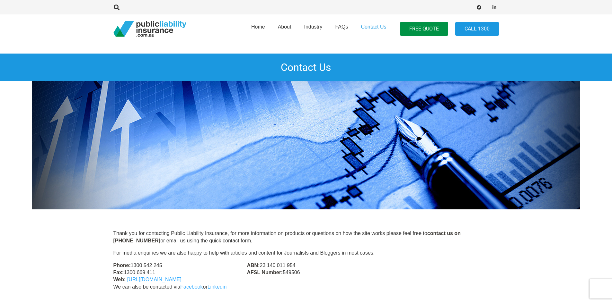 The image size is (612, 303). Describe the element at coordinates (306, 237) in the screenshot. I see `p: Thank you for contacting Public Liability Insurance, for more information on products or question...` at that location.